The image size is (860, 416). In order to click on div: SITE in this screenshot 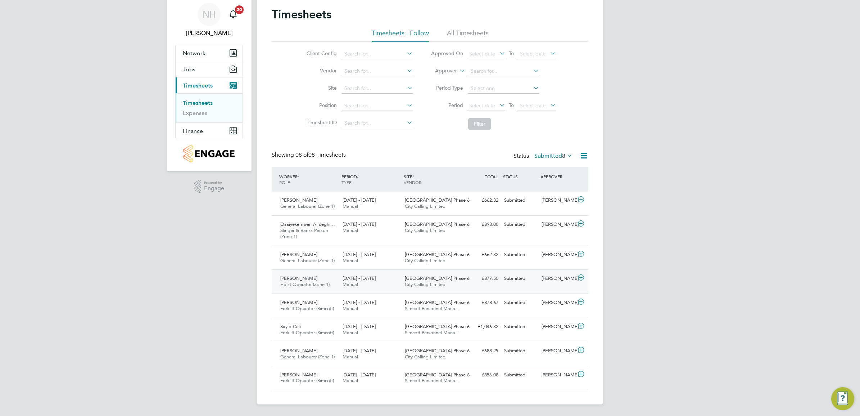, I will do `click(433, 179)`.